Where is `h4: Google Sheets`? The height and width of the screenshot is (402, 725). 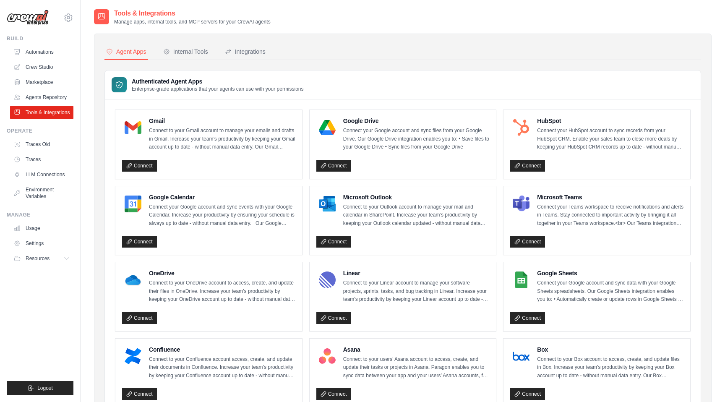
h4: Google Sheets is located at coordinates (610, 273).